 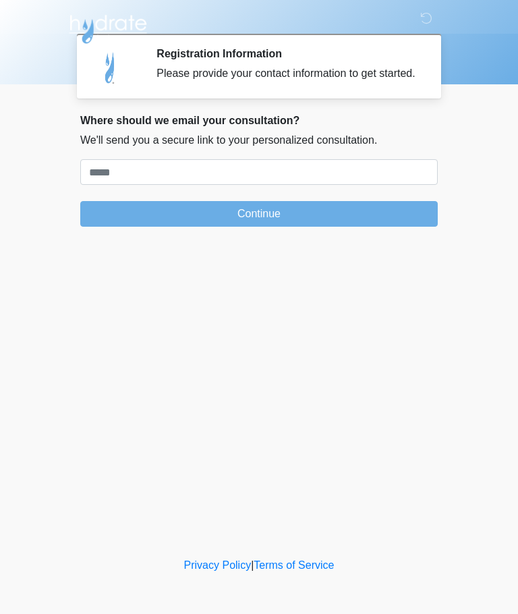 What do you see at coordinates (259, 120) in the screenshot?
I see `h2: Where should we email your consultation?` at bounding box center [259, 120].